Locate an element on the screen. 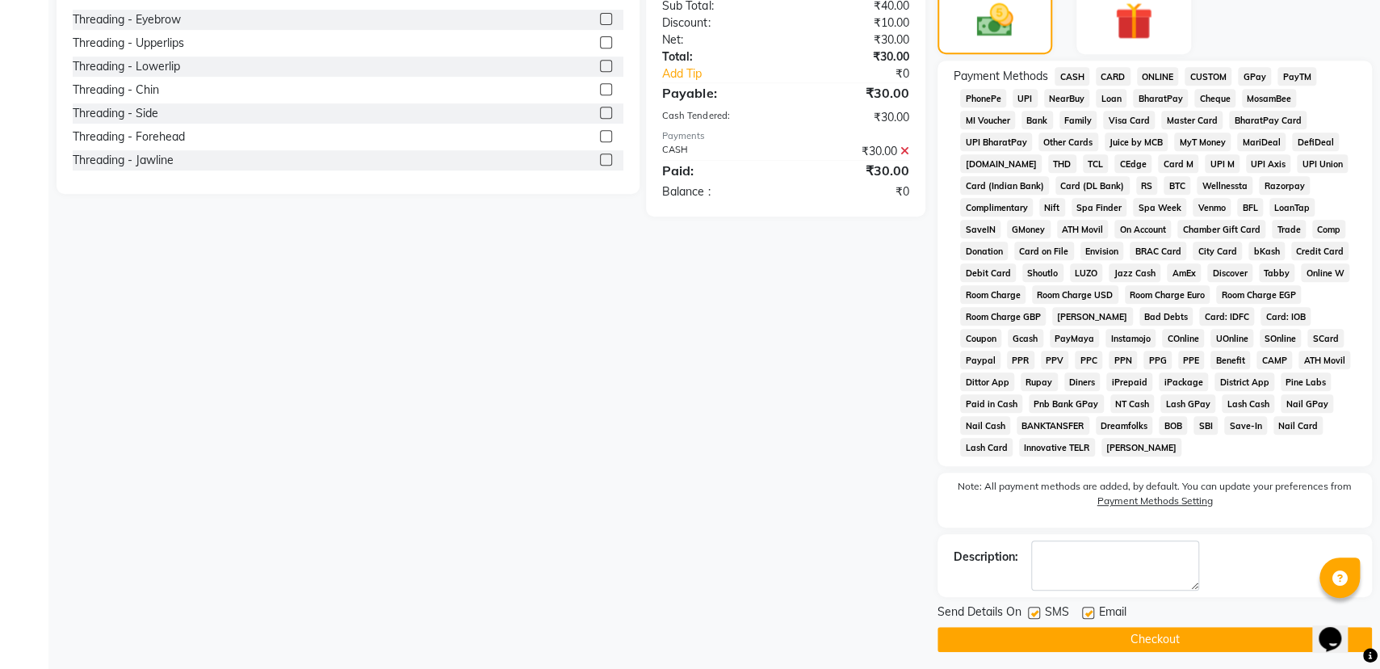 This screenshot has height=669, width=1380. span: Room Charge Euro is located at coordinates (1168, 294).